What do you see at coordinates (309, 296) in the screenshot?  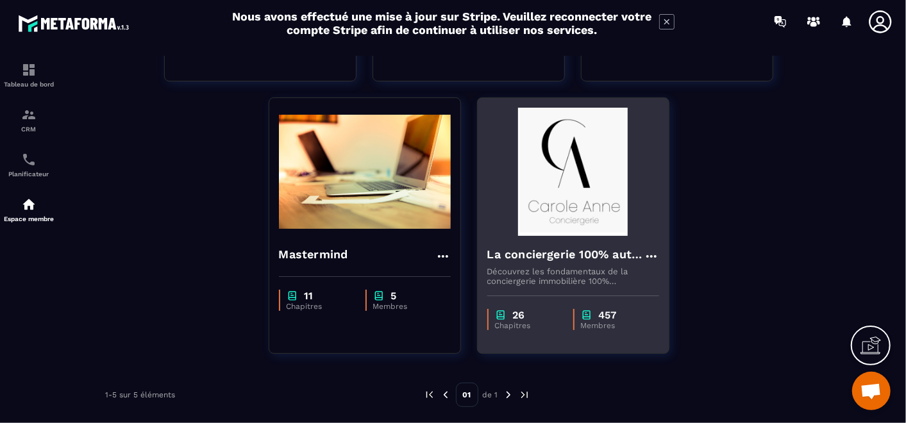 I see `p: 11` at bounding box center [309, 296].